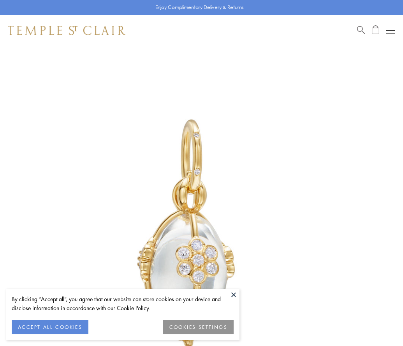  What do you see at coordinates (50, 327) in the screenshot?
I see `button: ACCEPT ALL COOKIES` at bounding box center [50, 327].